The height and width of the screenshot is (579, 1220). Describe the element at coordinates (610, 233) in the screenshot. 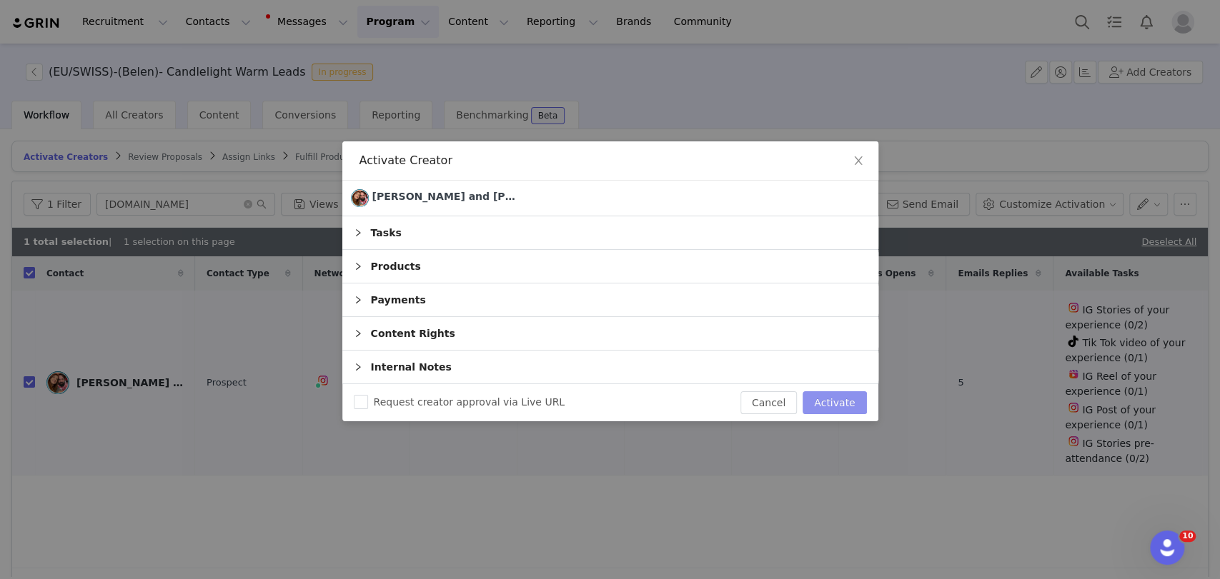

I see `div: icon: rightTasks` at that location.